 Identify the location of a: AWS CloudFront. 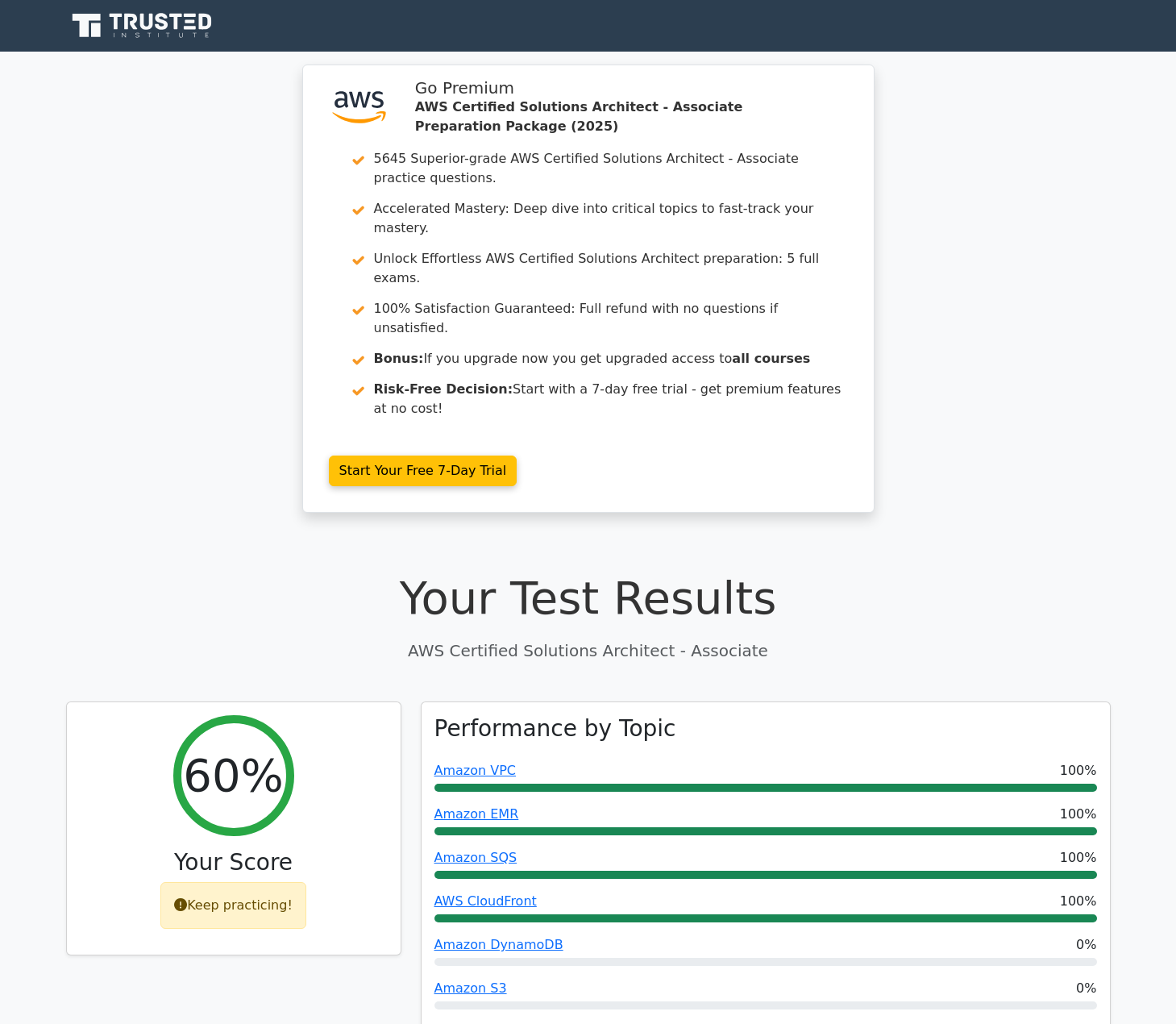
(485, 901).